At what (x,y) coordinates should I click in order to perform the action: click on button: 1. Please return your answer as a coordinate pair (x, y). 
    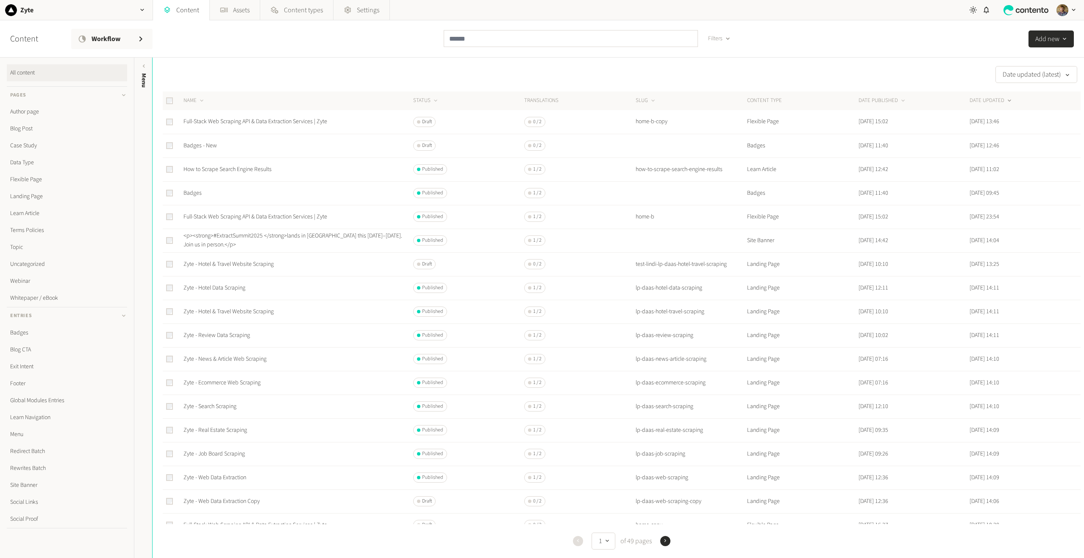
    Looking at the image, I should click on (603, 541).